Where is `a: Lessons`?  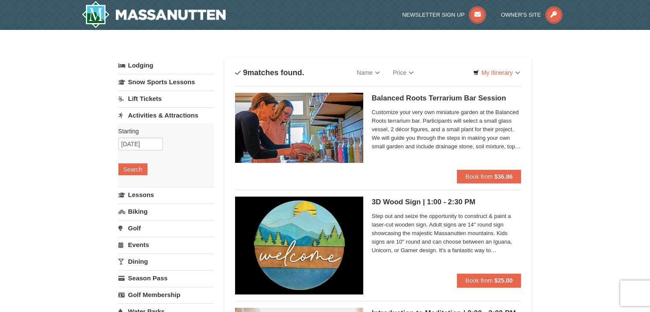 a: Lessons is located at coordinates (166, 194).